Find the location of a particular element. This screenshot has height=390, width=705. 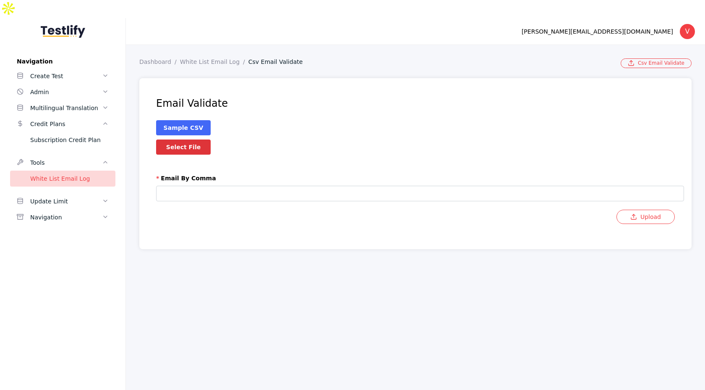

a: Dashboard is located at coordinates (160, 62).